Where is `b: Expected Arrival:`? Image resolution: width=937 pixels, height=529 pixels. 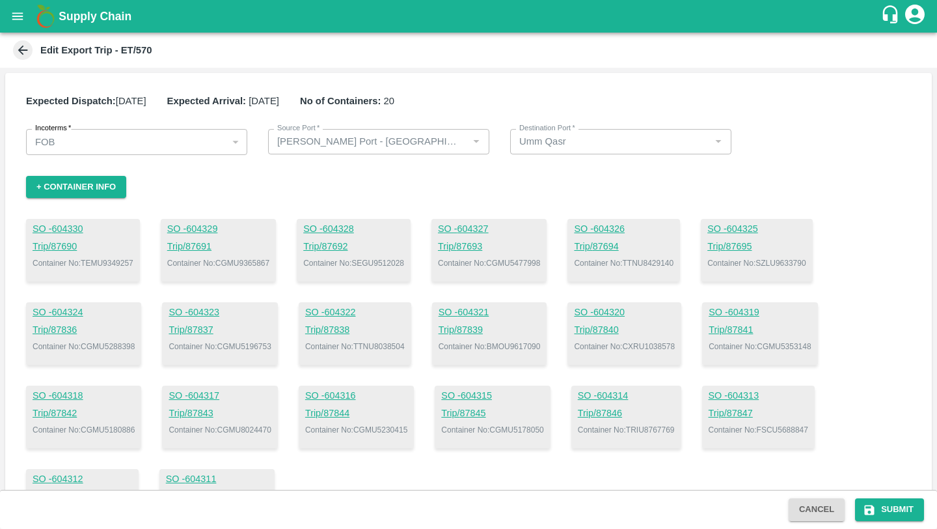
b: Expected Arrival: is located at coordinates (207, 101).